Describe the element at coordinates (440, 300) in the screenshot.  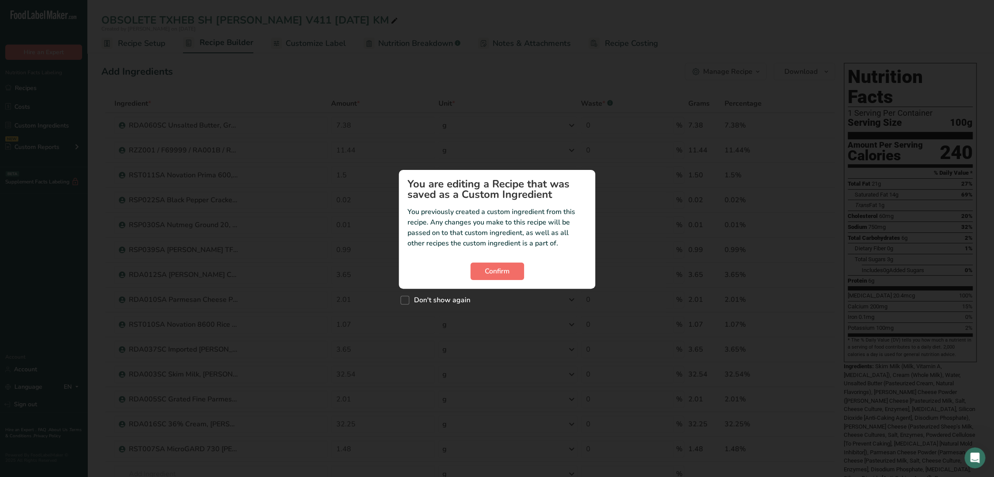
I see `span: Don't show again` at that location.